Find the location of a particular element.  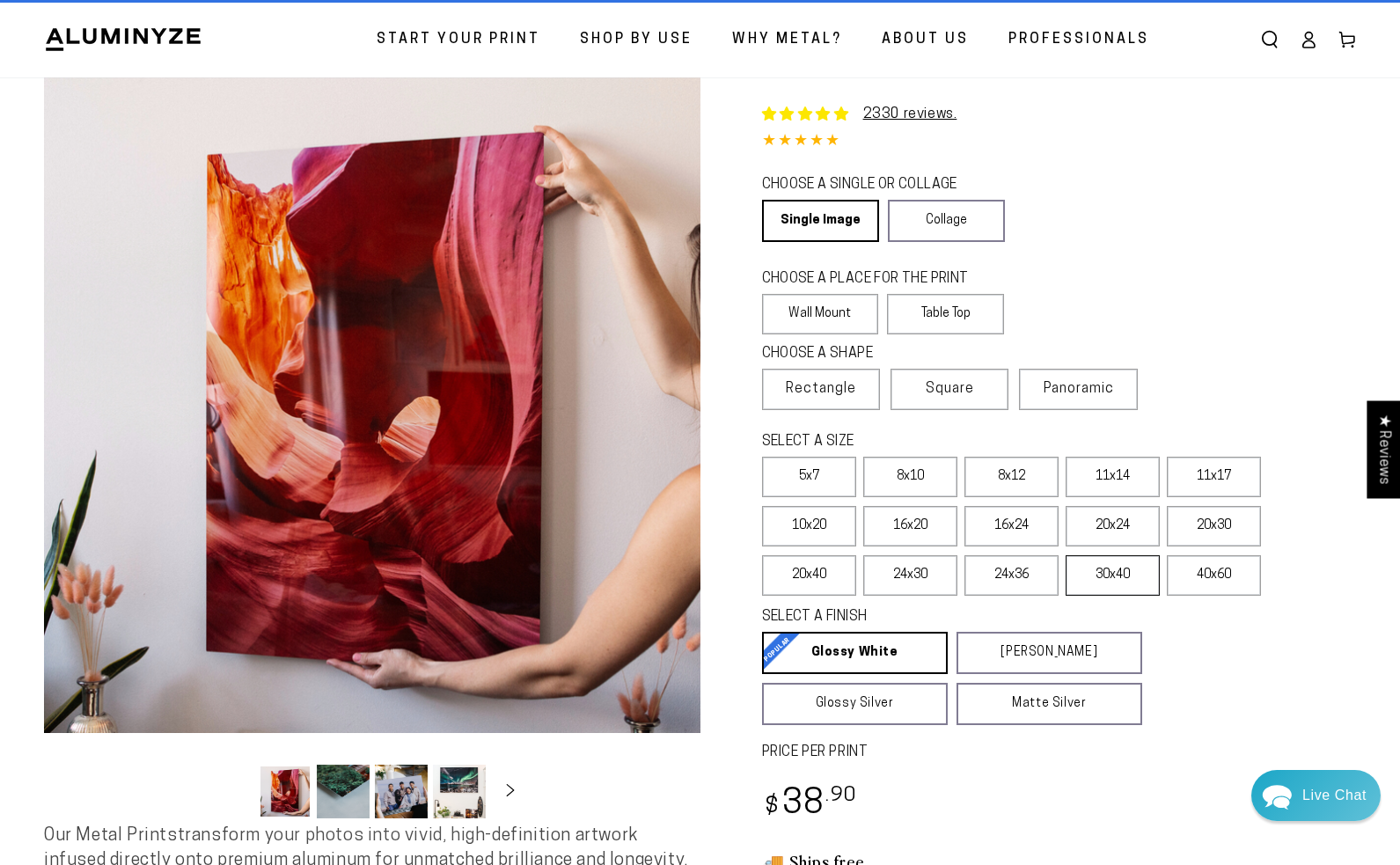

button: Slide right is located at coordinates (511, 792).